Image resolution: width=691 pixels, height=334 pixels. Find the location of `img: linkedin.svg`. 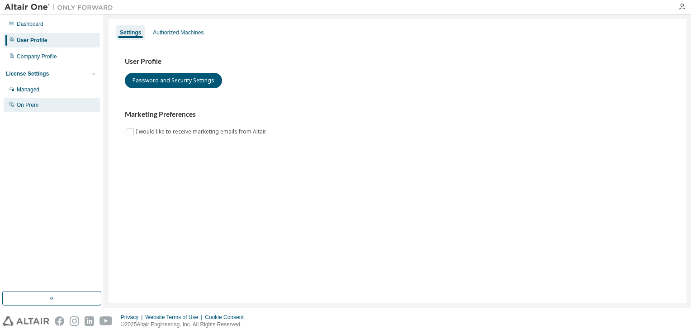

img: linkedin.svg is located at coordinates (89, 321).